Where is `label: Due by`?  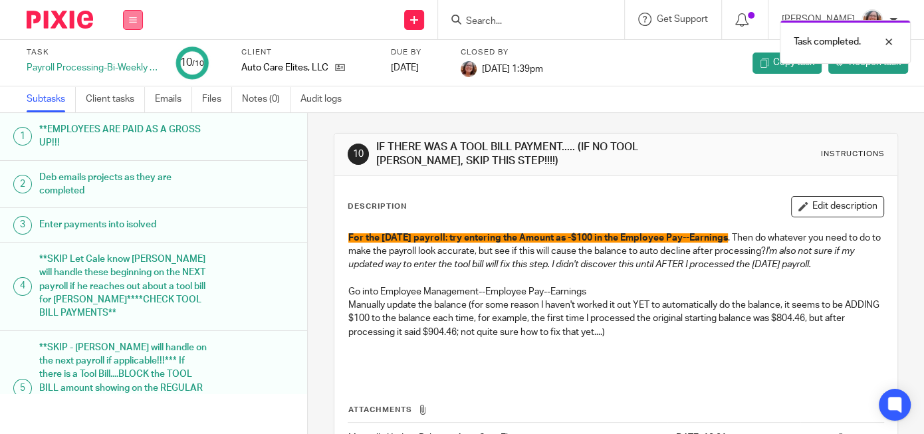 label: Due by is located at coordinates (417, 53).